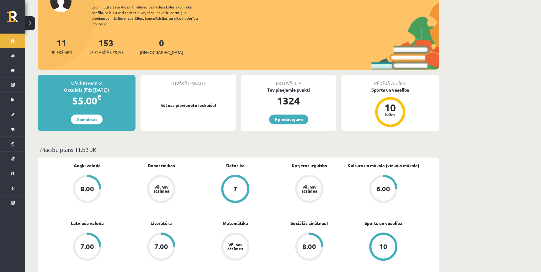 This screenshot has width=541, height=272. Describe the element at coordinates (161, 223) in the screenshot. I see `a: Literatūra` at that location.